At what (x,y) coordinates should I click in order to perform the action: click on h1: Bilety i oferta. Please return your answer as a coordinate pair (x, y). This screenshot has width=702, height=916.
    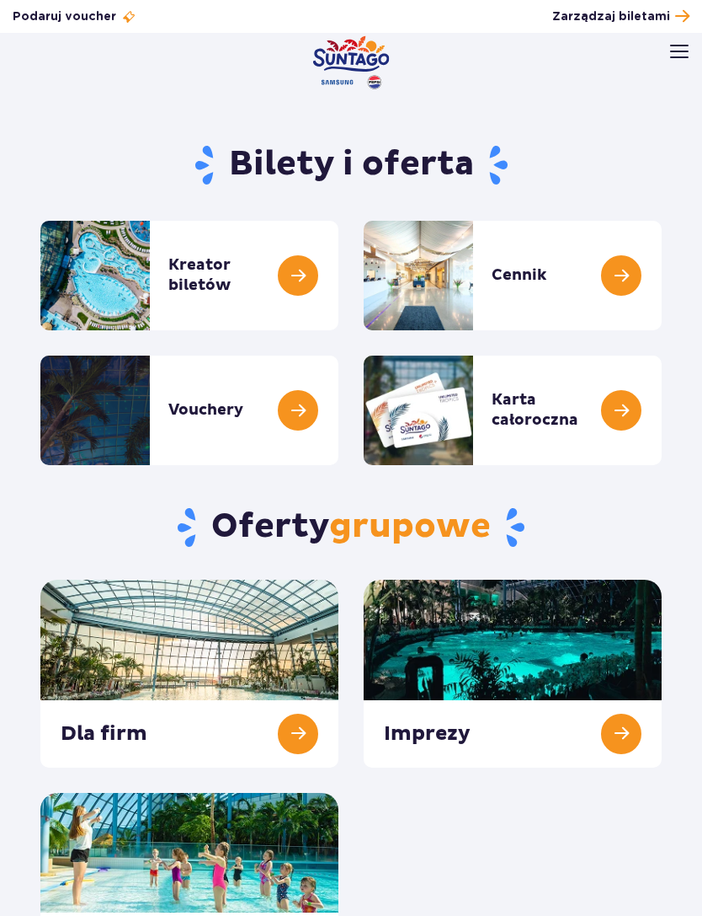
    Looking at the image, I should click on (351, 165).